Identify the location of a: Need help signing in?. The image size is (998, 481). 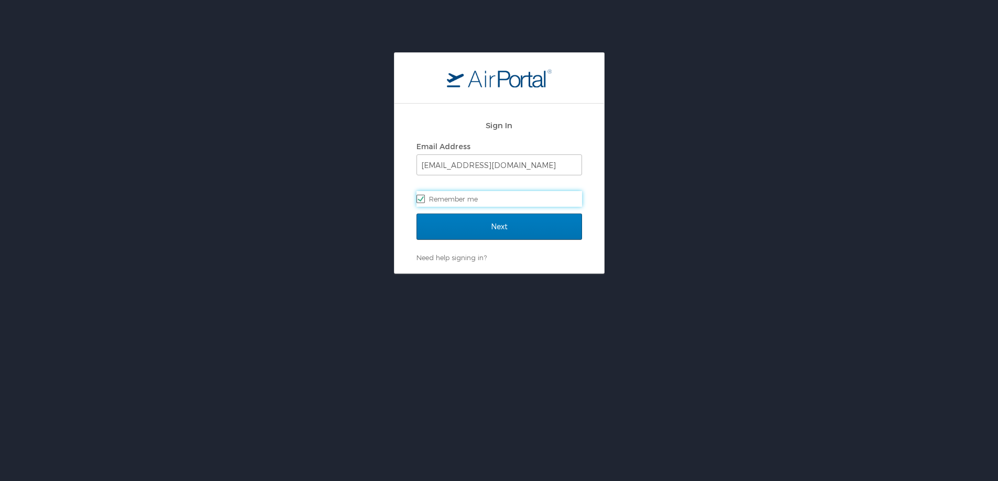
(451, 258).